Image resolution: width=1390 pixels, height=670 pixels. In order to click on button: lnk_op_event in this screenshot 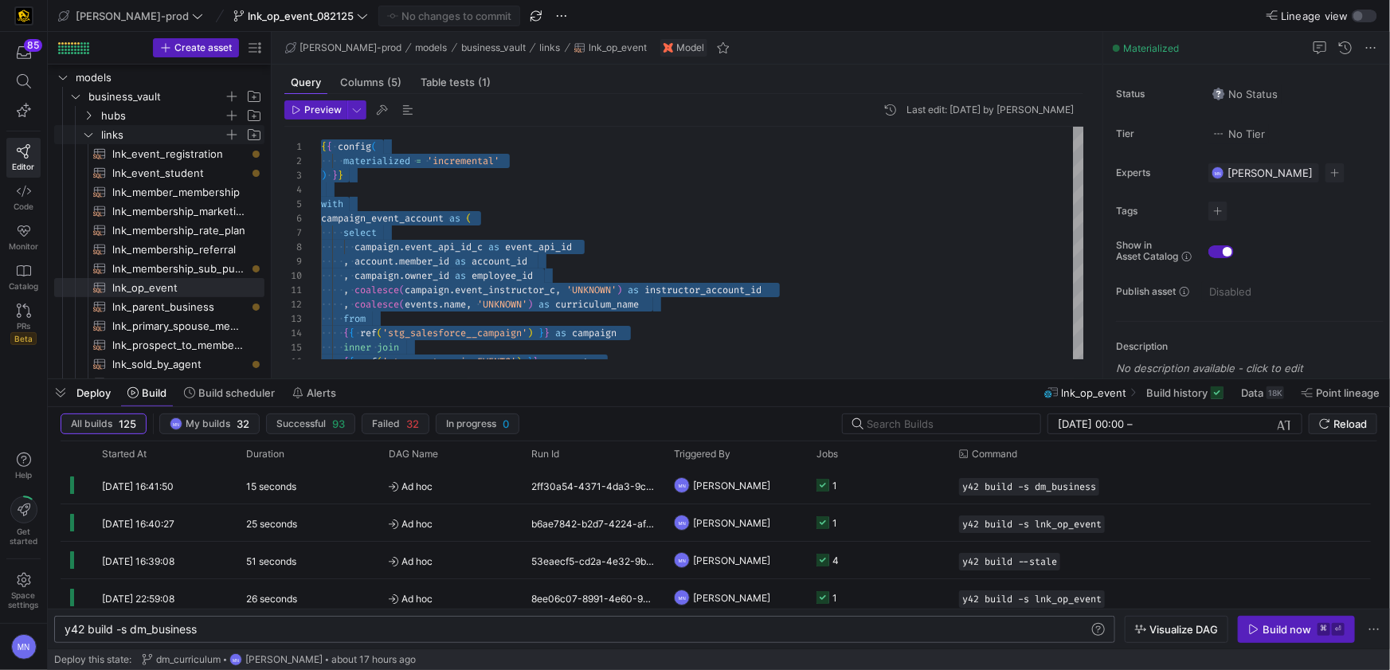, I will do `click(610, 48)`.